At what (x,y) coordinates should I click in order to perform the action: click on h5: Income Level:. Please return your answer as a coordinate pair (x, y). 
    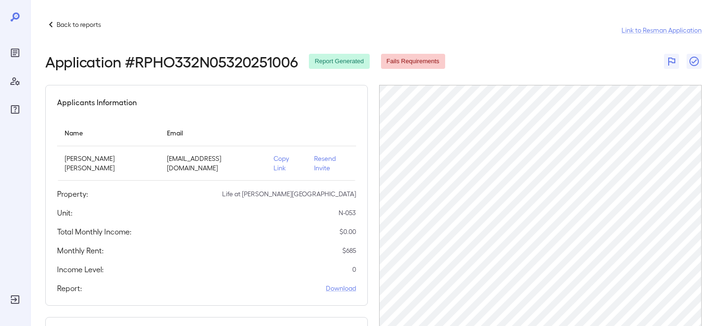
    Looking at the image, I should click on (80, 269).